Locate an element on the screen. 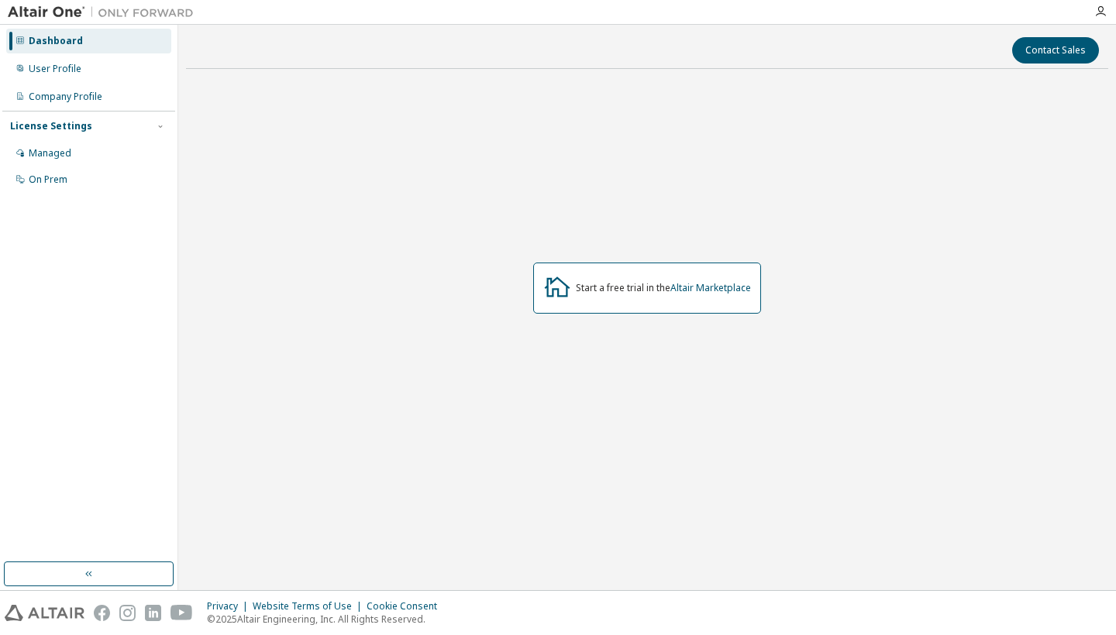 The width and height of the screenshot is (1116, 635). div: Managed is located at coordinates (50, 153).